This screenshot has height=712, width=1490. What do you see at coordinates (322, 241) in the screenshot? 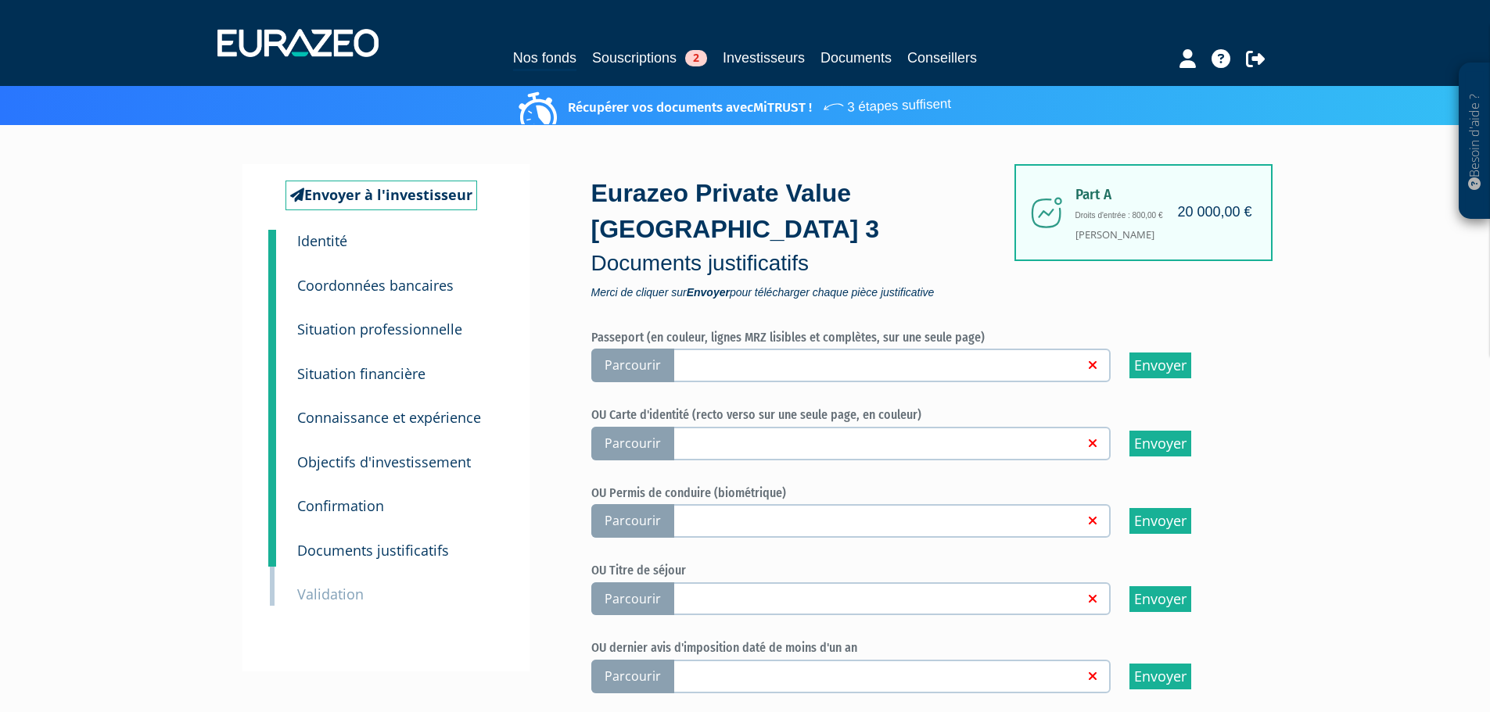
I see `small: Identité` at bounding box center [322, 241].